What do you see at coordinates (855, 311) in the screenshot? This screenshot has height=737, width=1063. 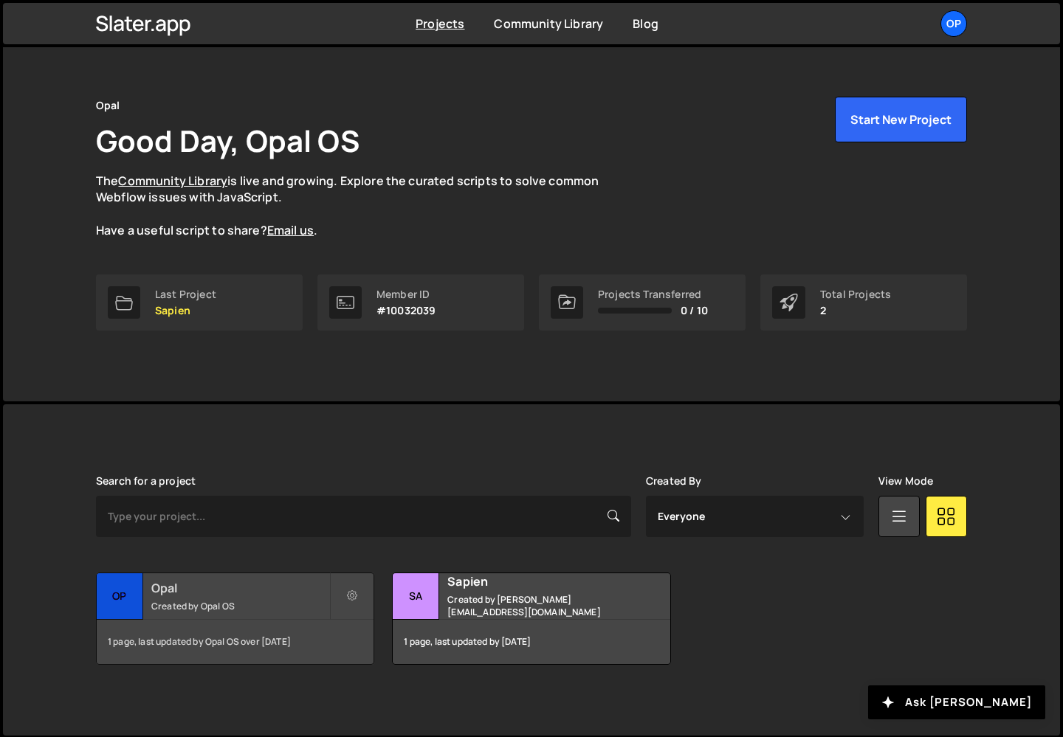 I see `p: 2` at bounding box center [855, 311].